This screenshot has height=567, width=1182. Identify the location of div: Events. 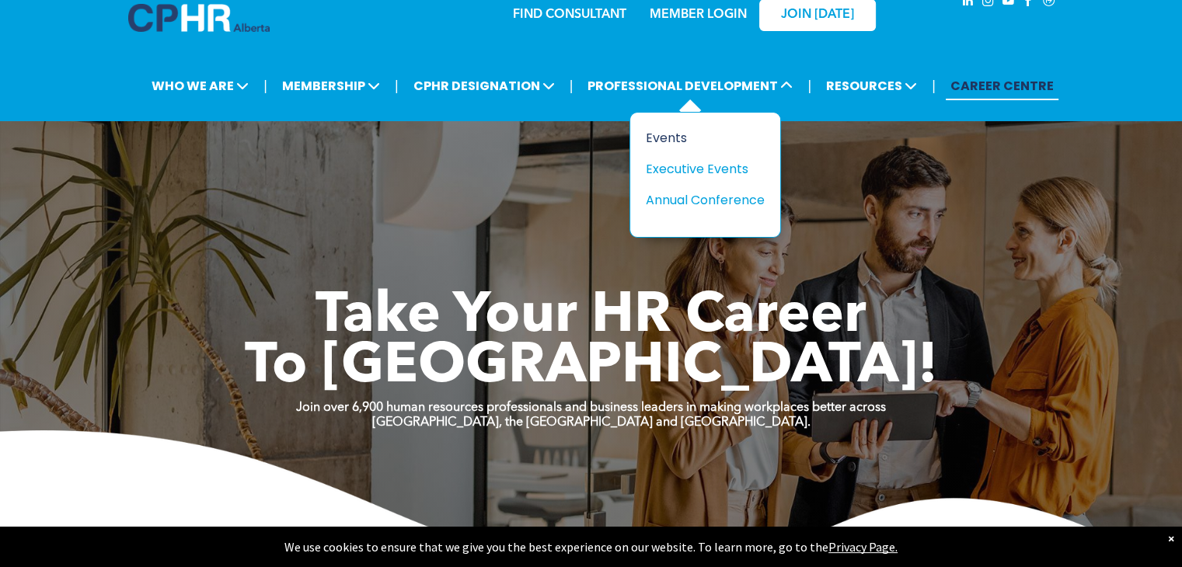
(699, 137).